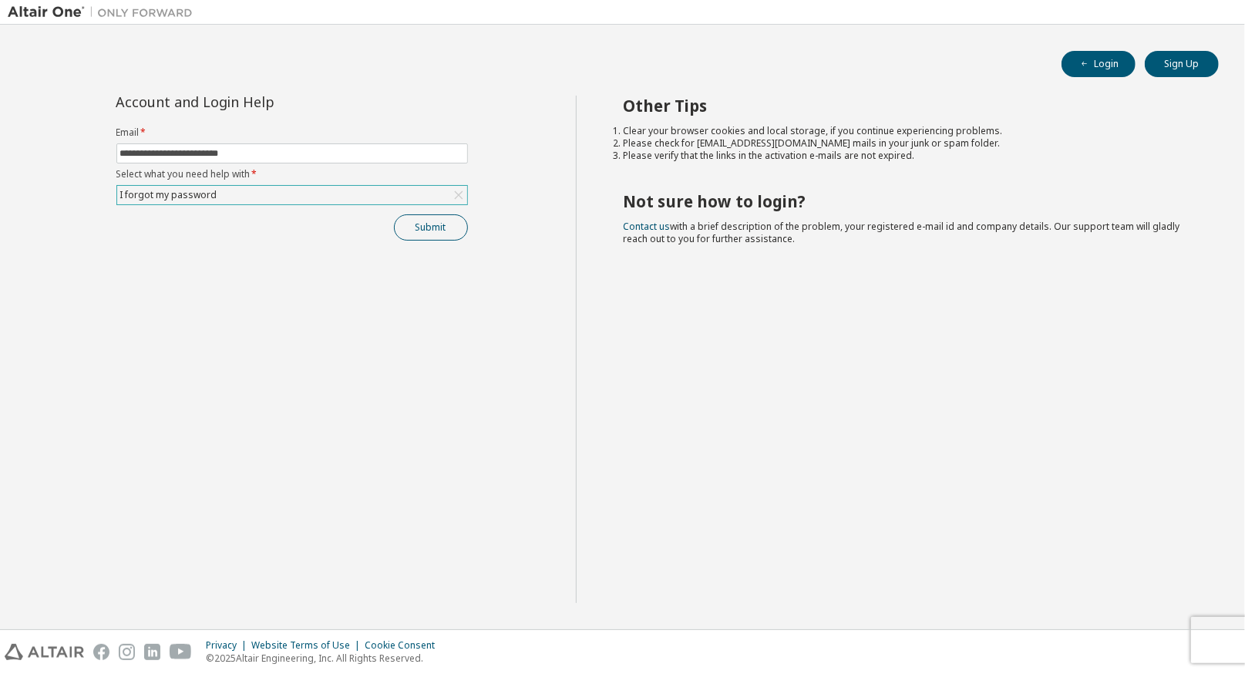 This screenshot has width=1245, height=674. What do you see at coordinates (292, 174) in the screenshot?
I see `label: Select what you need help with` at bounding box center [292, 174].